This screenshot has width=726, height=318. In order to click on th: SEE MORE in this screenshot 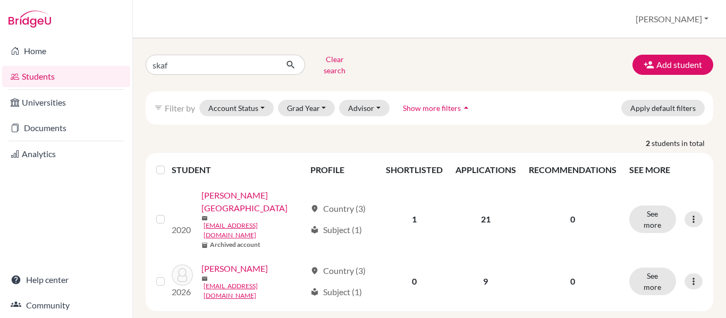, I will do `click(666, 170)`.